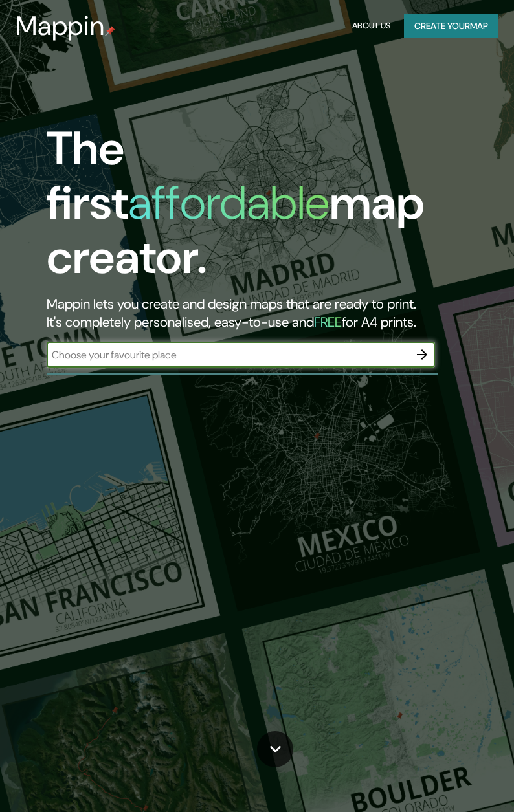 The image size is (514, 812). I want to click on h5: FREE, so click(328, 322).